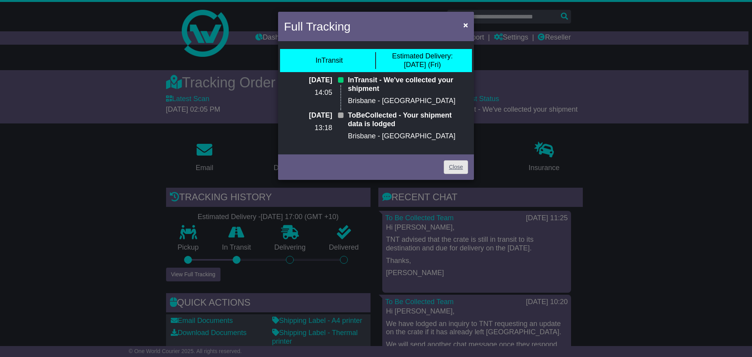 Image resolution: width=752 pixels, height=357 pixels. What do you see at coordinates (408, 119) in the screenshot?
I see `p: ToBeCollected - Your shipment data is lodged` at bounding box center [408, 119].